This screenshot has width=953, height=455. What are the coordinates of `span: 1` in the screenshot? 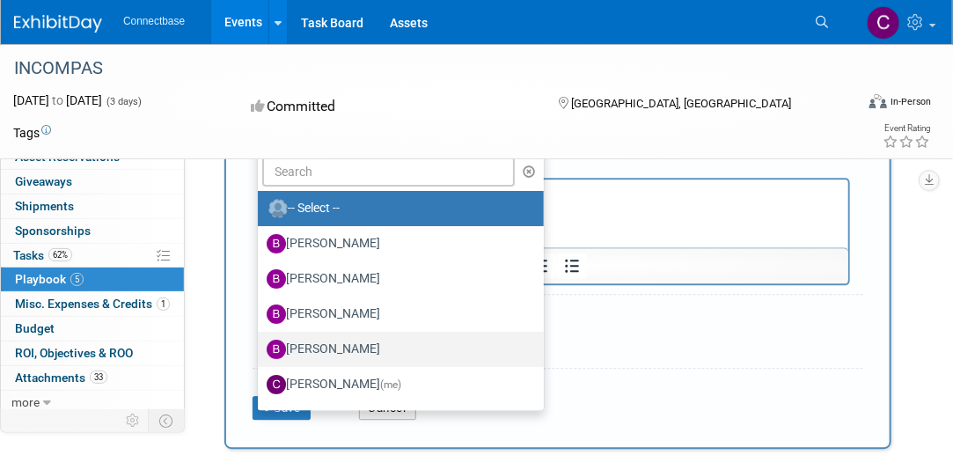 It's located at (163, 304).